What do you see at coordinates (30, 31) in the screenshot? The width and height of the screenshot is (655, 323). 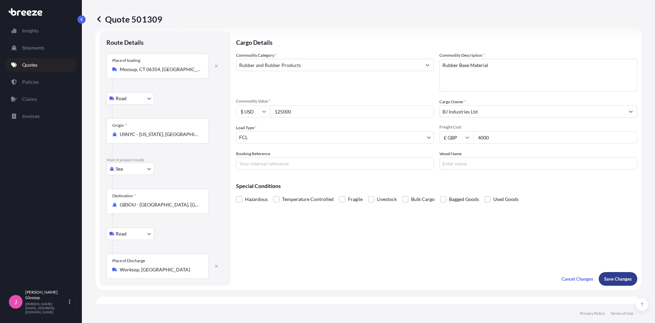 I see `p: Insights` at bounding box center [30, 31].